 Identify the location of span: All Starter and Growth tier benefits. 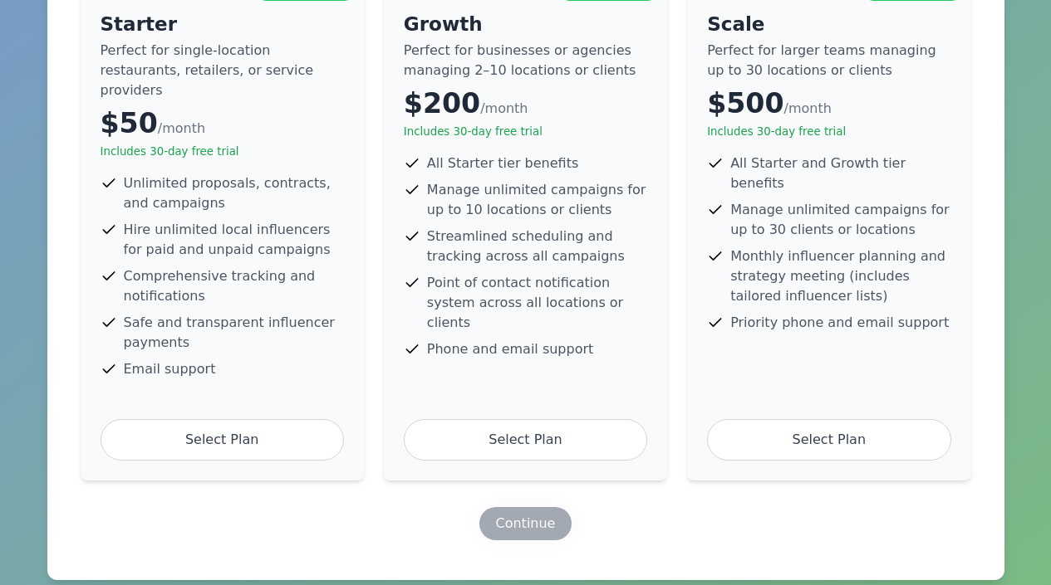
(840, 174).